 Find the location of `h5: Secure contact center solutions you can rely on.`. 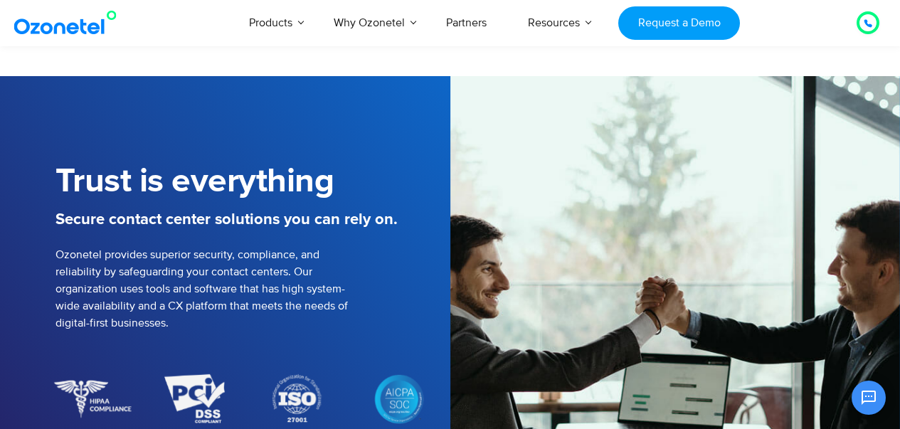

h5: Secure contact center solutions you can rely on. is located at coordinates (252, 220).